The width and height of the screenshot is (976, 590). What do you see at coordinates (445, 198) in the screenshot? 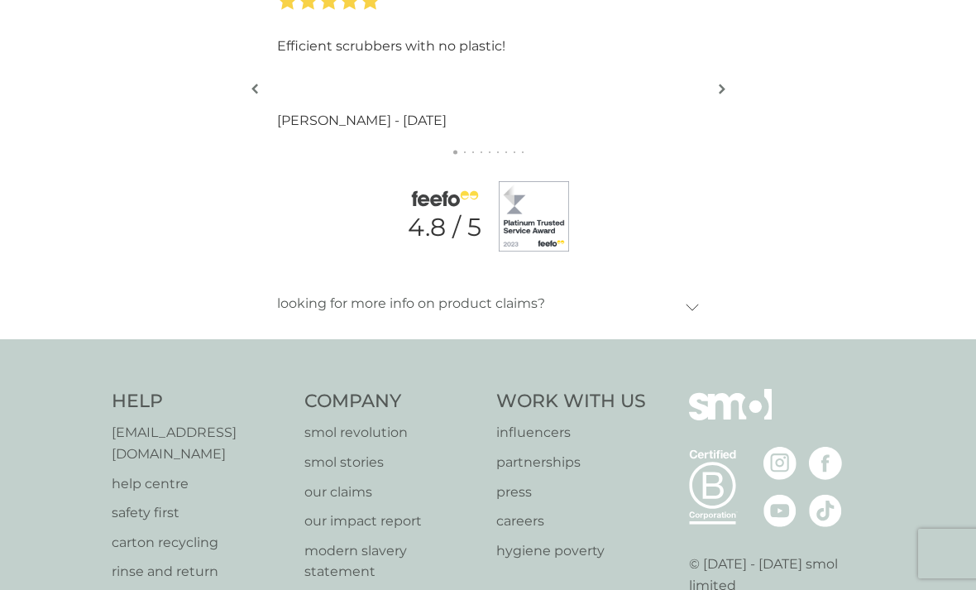
I see `img: feefo logo` at bounding box center [445, 198].